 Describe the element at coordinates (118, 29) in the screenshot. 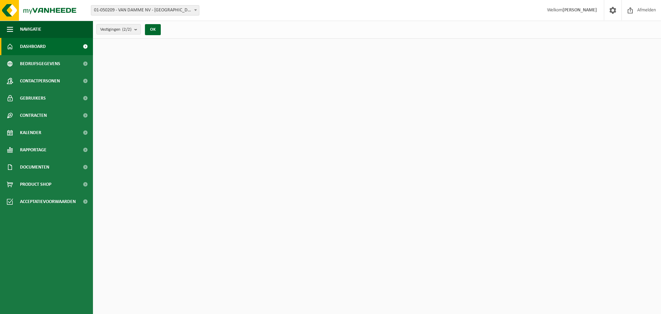

I see `button: Vestigingen(2/2)` at that location.